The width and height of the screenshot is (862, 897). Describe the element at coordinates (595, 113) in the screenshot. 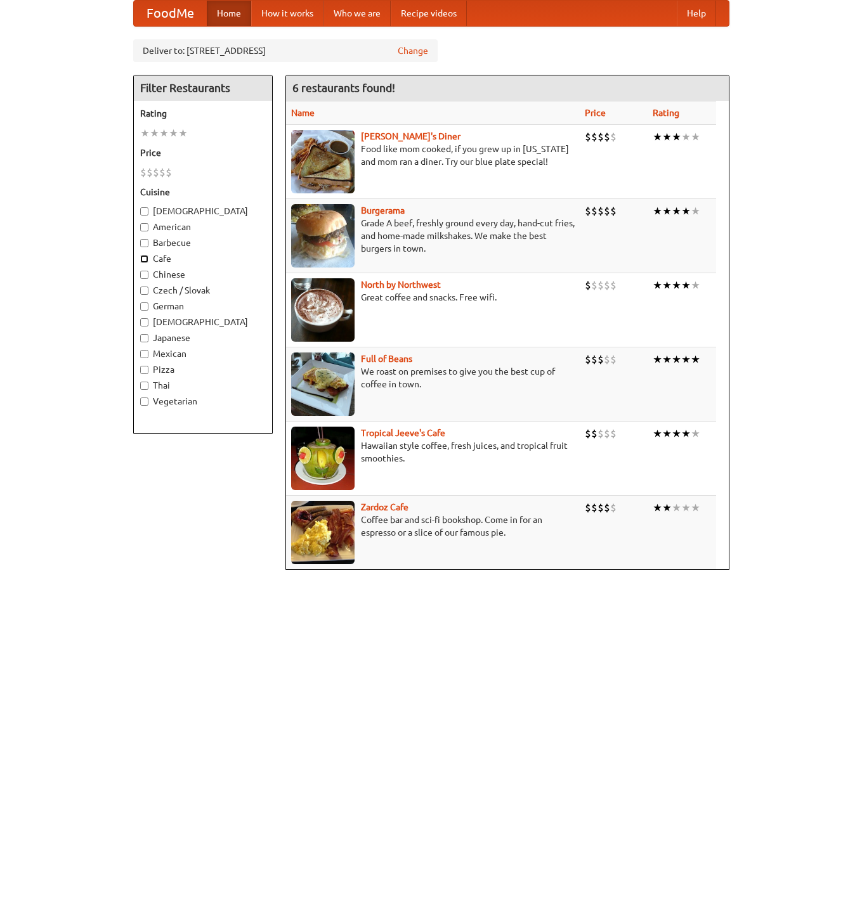

I see `a: Price` at that location.